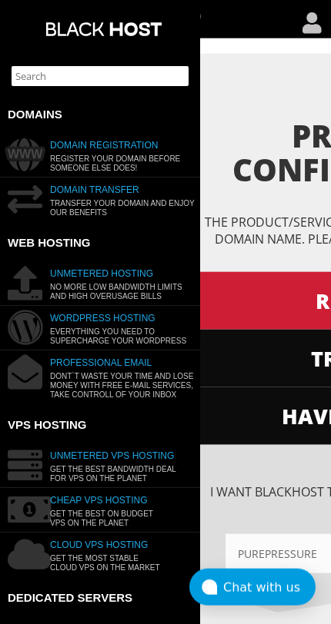 The image size is (331, 624). Describe the element at coordinates (111, 476) in the screenshot. I see `p: Get the best bandwidth deal for VPS on the planet` at that location.